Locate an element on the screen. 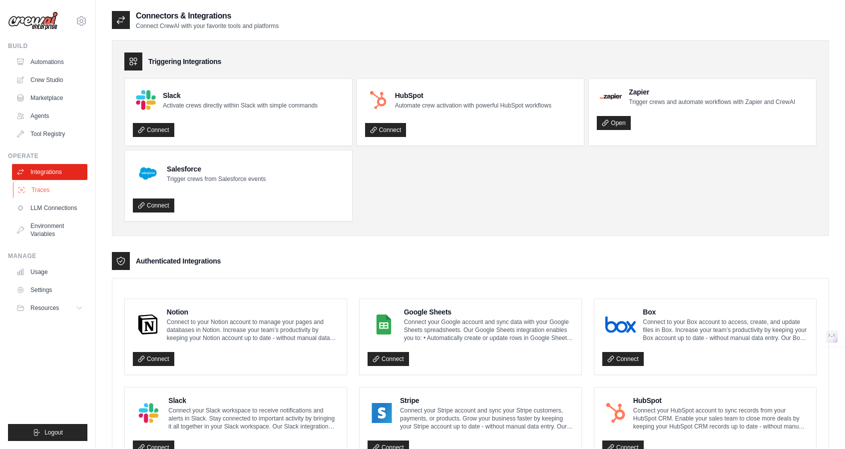 Image resolution: width=845 pixels, height=449 pixels. span: Resources is located at coordinates (44, 308).